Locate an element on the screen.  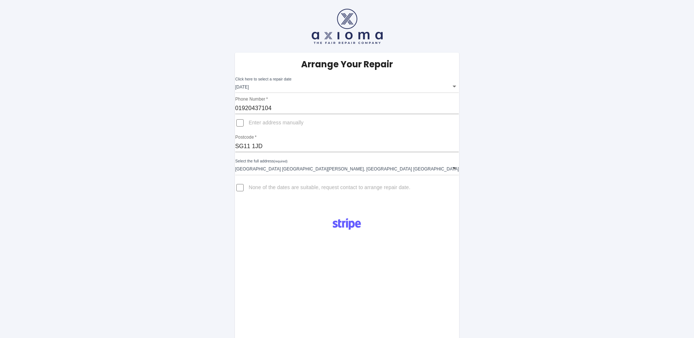
span: None of the dates are suitable, request contact to arrange repair date. is located at coordinates (329, 188).